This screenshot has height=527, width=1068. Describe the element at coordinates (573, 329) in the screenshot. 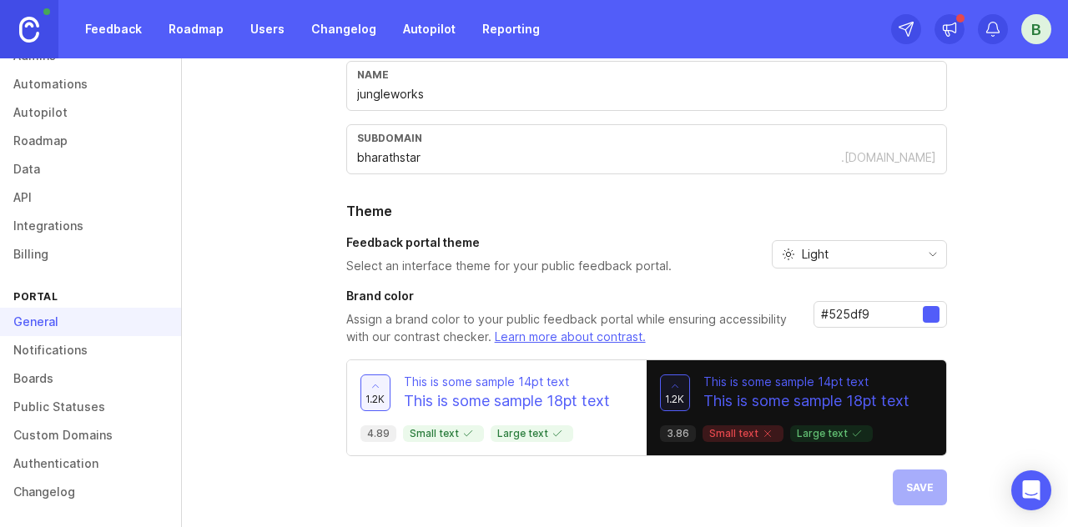

I see `p: Assign a brand color to your public feedback portal while ensuring accessibility with our contras...` at that location.